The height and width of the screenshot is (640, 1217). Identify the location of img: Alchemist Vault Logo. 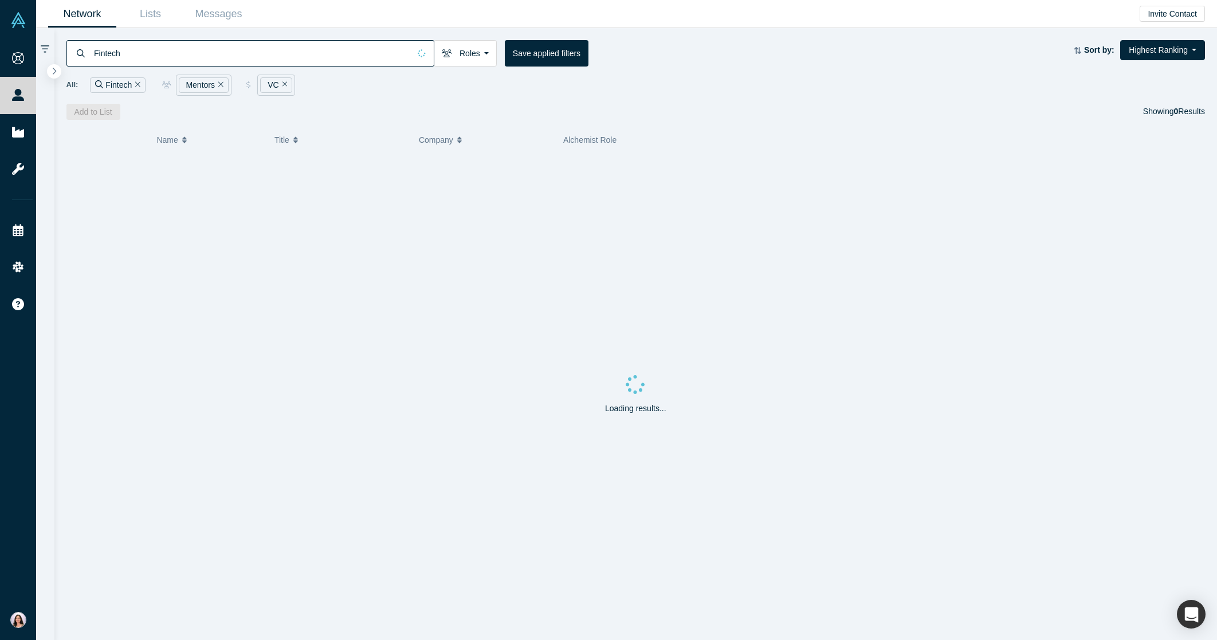
(18, 20).